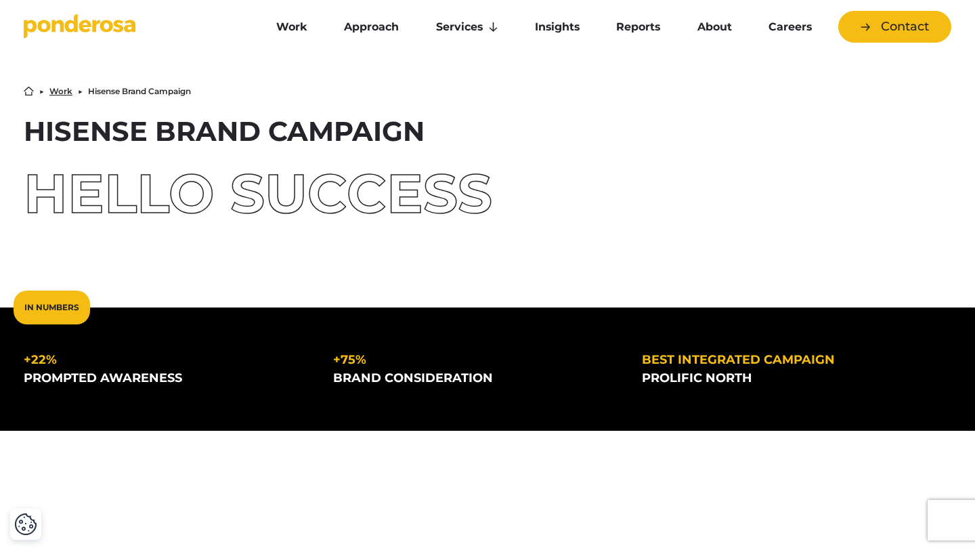 The image size is (975, 550). Describe the element at coordinates (28, 91) in the screenshot. I see `a: Home` at that location.